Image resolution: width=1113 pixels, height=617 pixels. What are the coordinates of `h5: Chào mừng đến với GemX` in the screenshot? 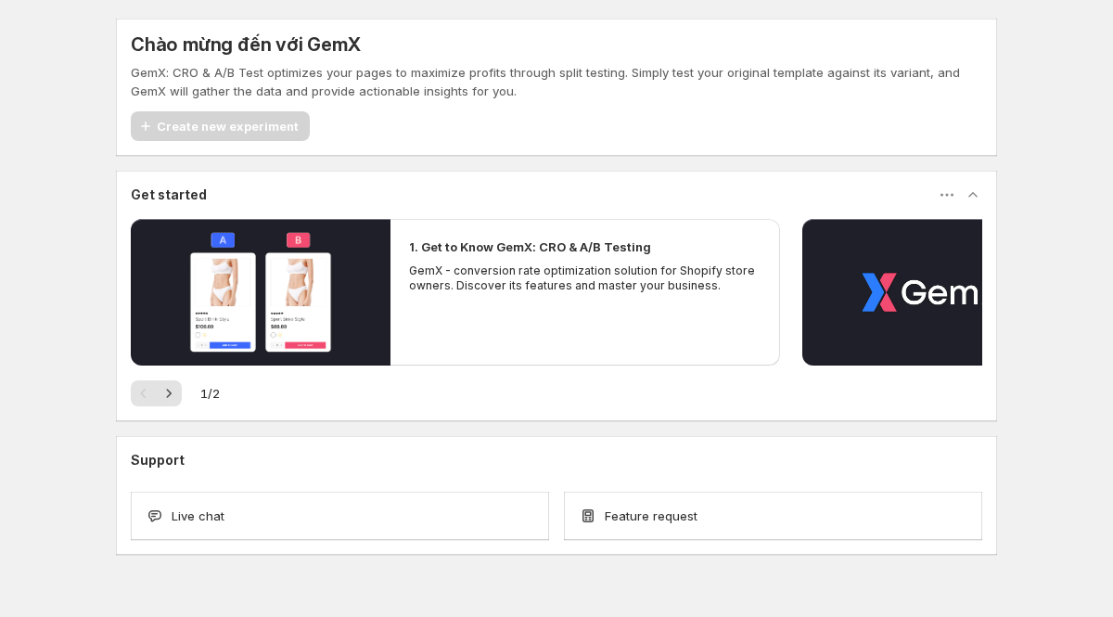 It's located at (246, 45).